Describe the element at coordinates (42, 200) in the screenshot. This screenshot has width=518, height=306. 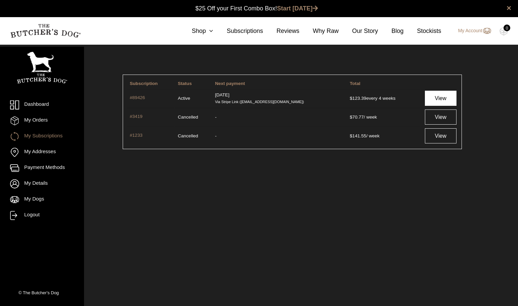
I see `a: My Dogs` at that location.